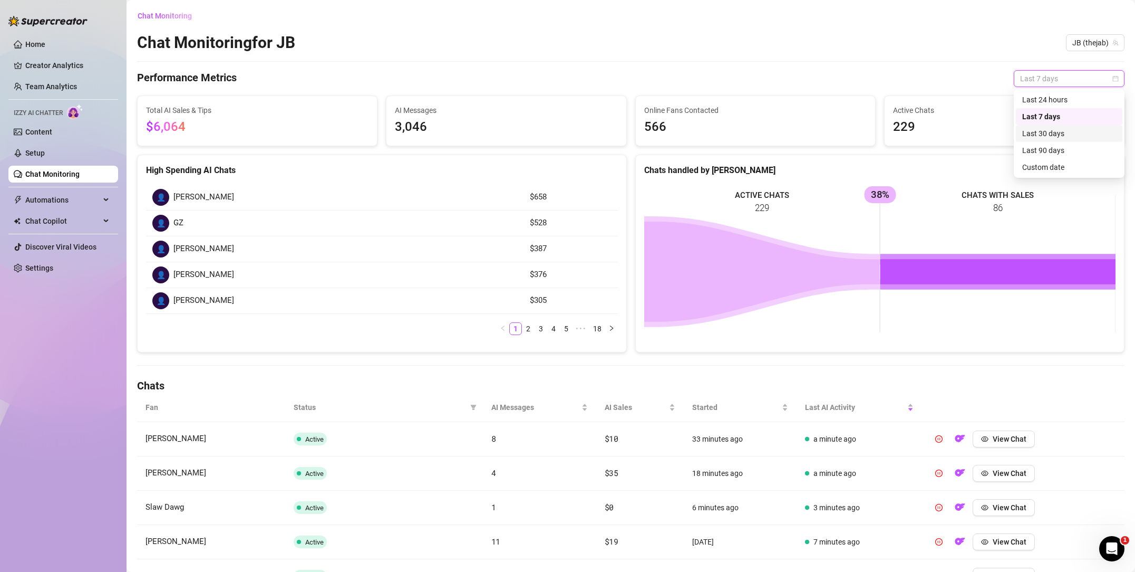 This screenshot has width=1135, height=572. Describe the element at coordinates (63, 221) in the screenshot. I see `span: Chat Copilot` at that location.